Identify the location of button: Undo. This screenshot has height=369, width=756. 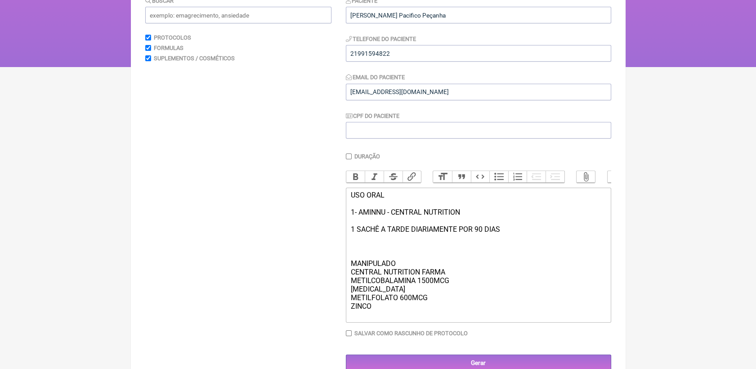
(617, 177).